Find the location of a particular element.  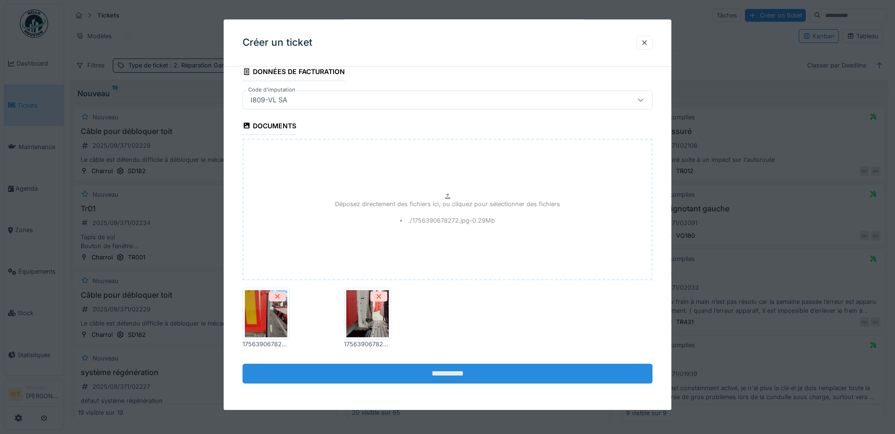

p: Déposez directement des fichiers ici, ou cliquez pour sélectionner des fichiers is located at coordinates (447, 204).